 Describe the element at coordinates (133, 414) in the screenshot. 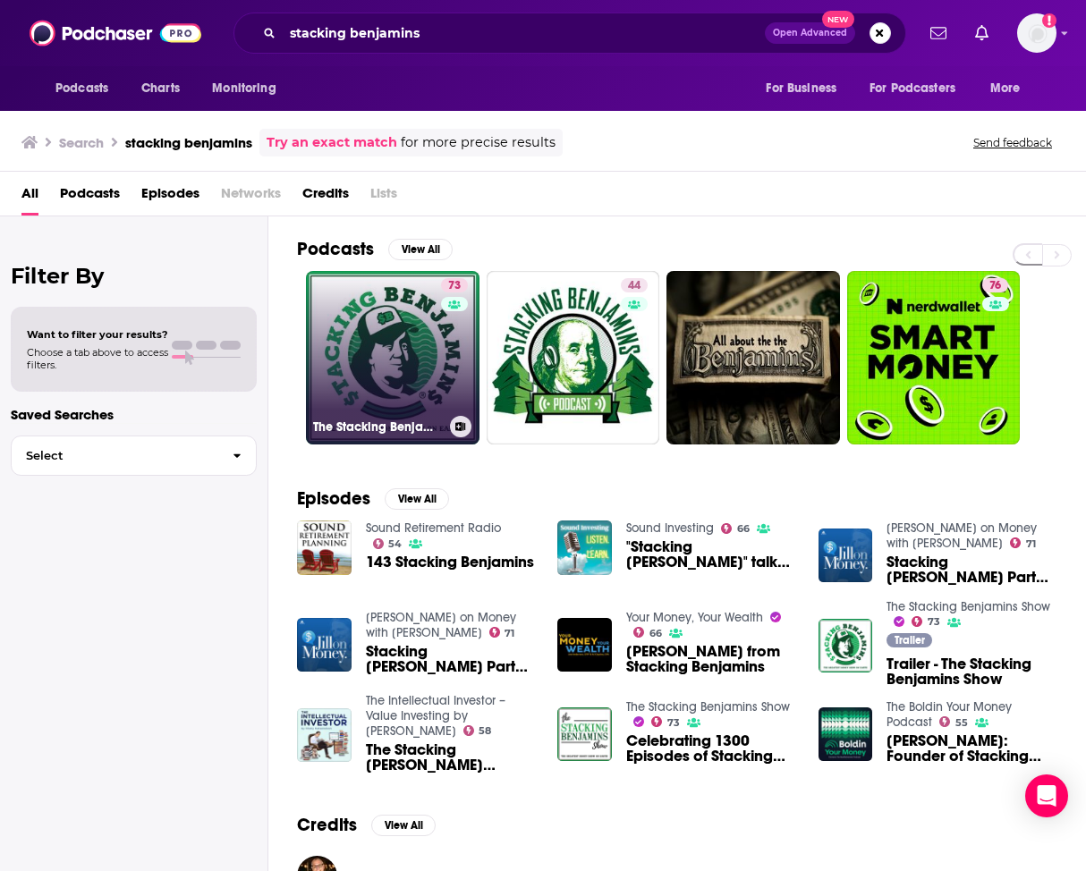

I see `p: Saved Searches` at that location.